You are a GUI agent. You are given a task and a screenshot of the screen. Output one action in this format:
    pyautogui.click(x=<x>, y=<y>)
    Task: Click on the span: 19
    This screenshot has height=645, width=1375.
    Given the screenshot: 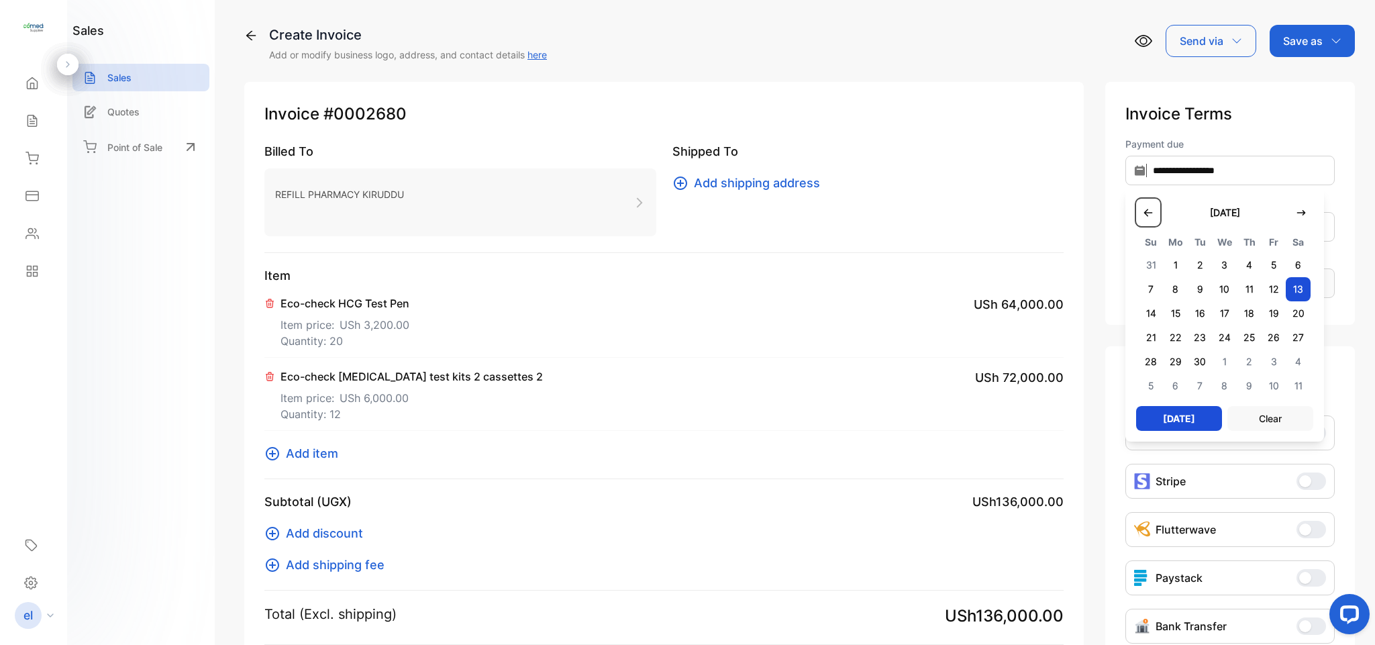 What is the action you would take?
    pyautogui.click(x=1273, y=313)
    